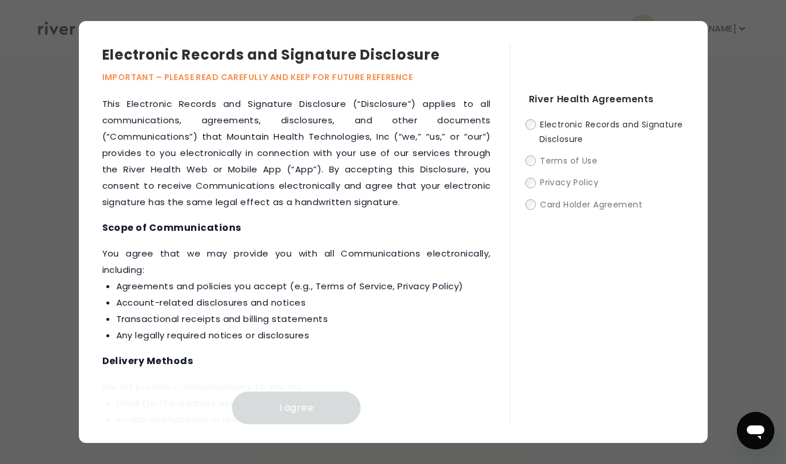  Describe the element at coordinates (296, 361) in the screenshot. I see `h4: Delivery Methods` at that location.